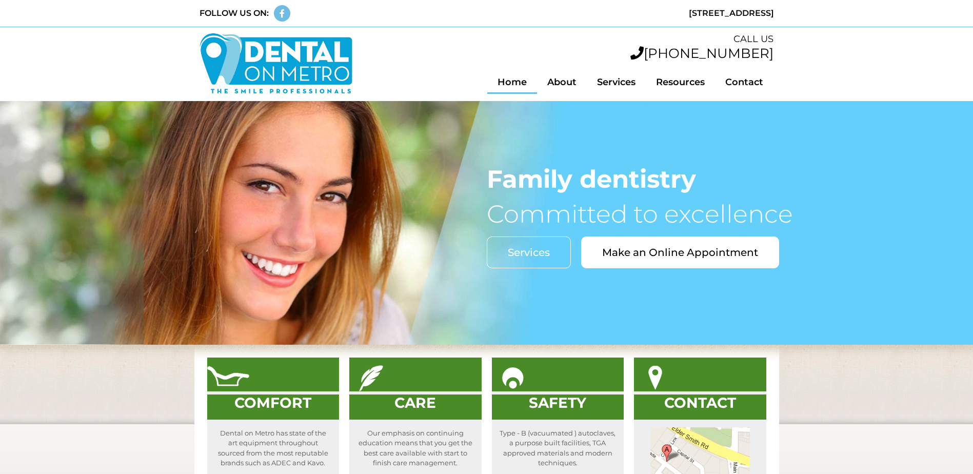  I want to click on a: SAFETY, so click(557, 403).